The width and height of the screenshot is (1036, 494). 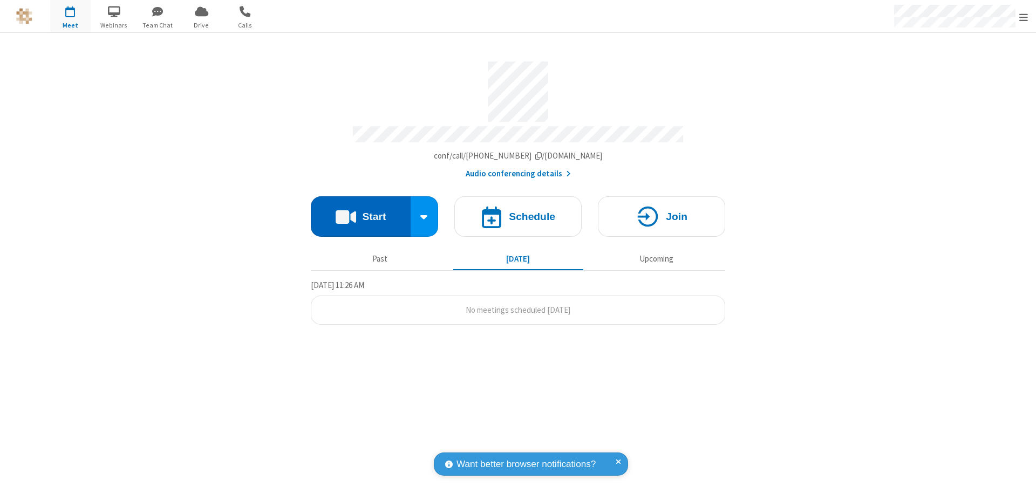 What do you see at coordinates (374, 216) in the screenshot?
I see `h4: Start` at bounding box center [374, 216].